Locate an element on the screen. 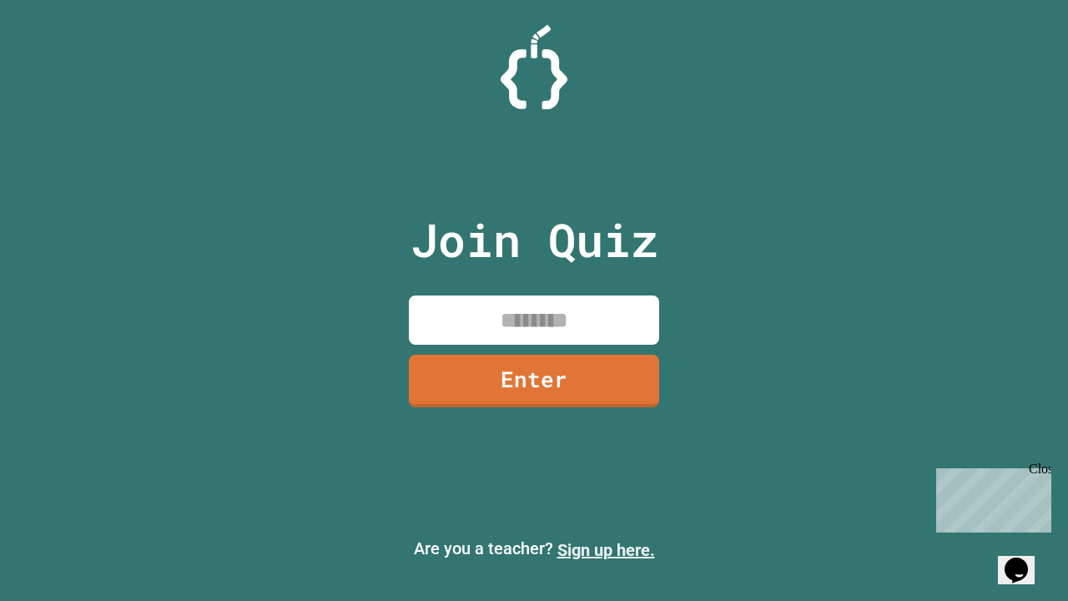  a: Enter is located at coordinates (534, 381).